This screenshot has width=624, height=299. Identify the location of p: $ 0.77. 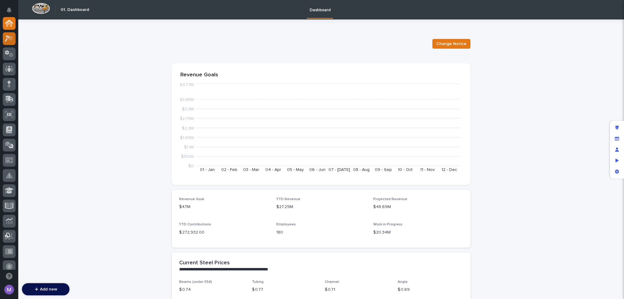
(285, 290).